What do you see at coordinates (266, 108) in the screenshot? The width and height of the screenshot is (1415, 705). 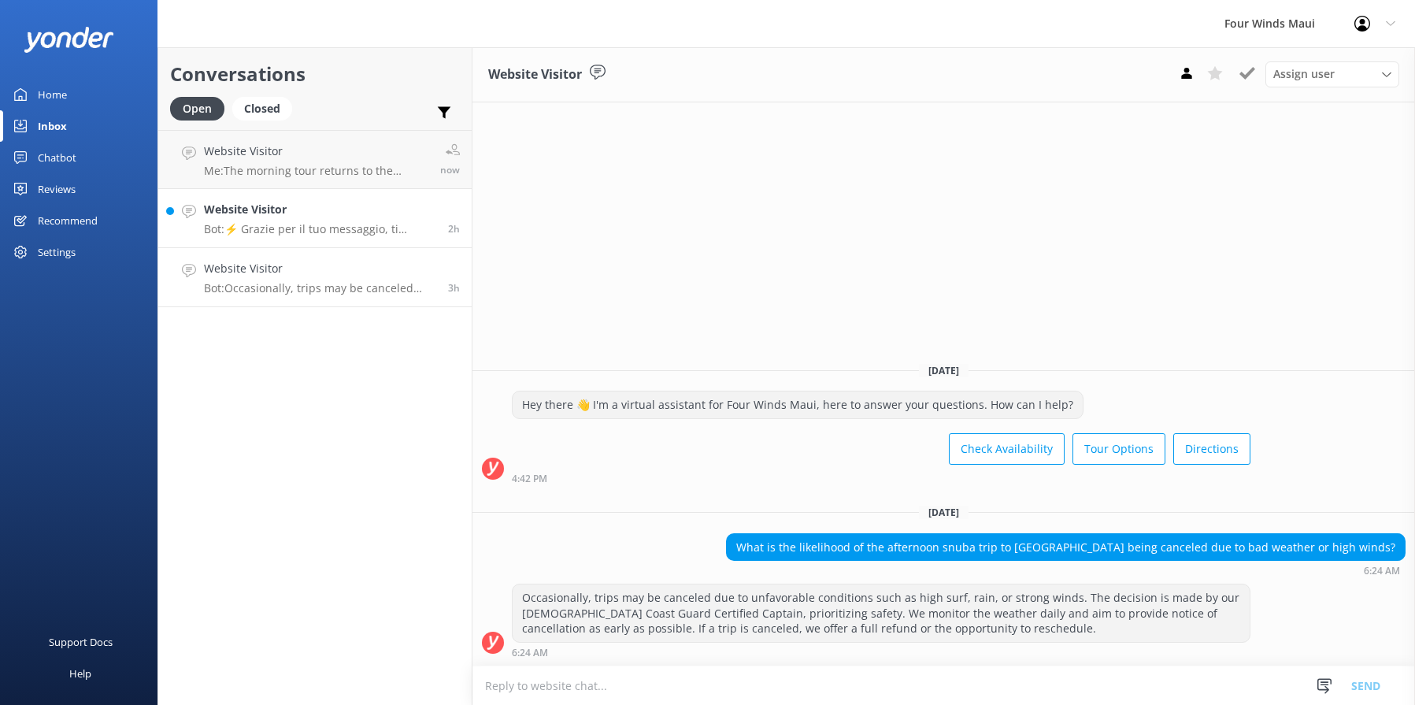 I see `a: Closed` at bounding box center [266, 108].